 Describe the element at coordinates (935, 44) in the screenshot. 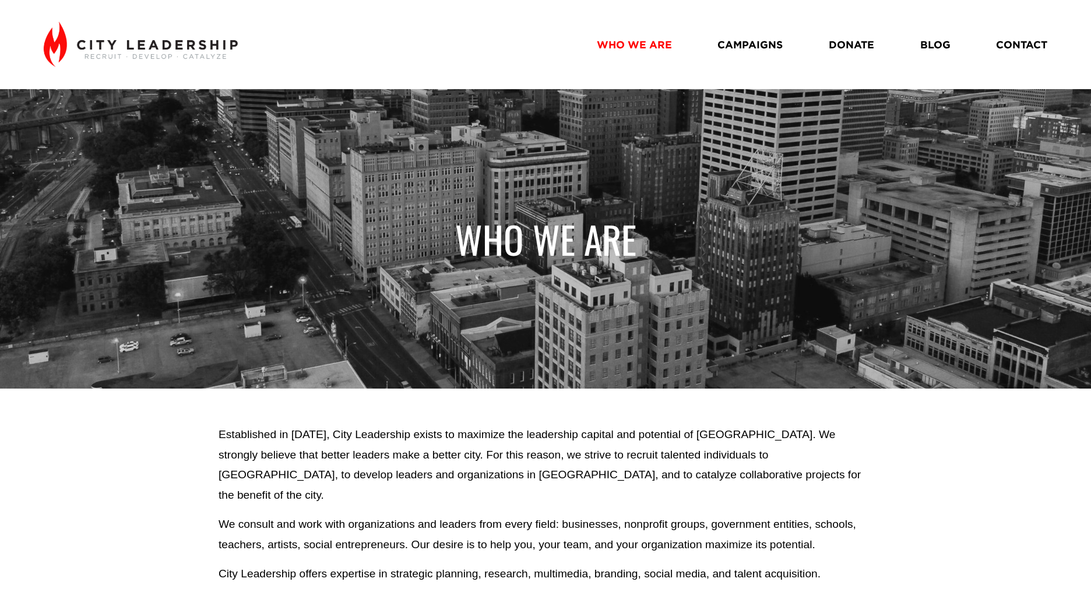

I see `a: BLOG` at that location.